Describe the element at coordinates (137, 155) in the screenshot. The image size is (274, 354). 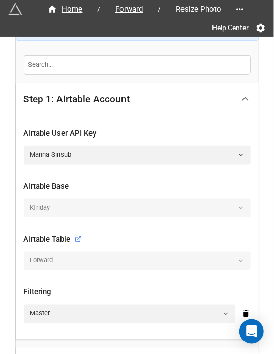
I see `a: Manna-Sinsub` at that location.